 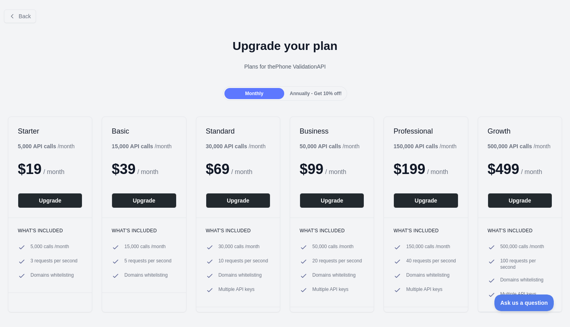 What do you see at coordinates (332, 131) in the screenshot?
I see `h2: Business` at bounding box center [332, 131].